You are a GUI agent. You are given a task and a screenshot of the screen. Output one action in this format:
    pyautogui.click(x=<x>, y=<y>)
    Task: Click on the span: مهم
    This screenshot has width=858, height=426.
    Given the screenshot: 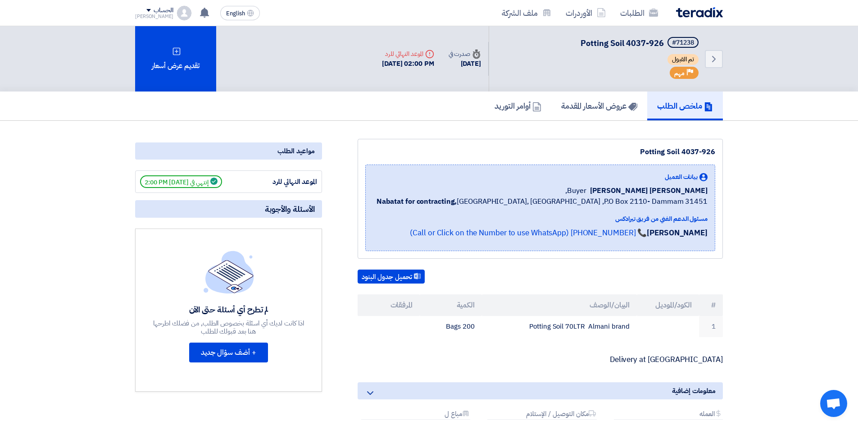 What is the action you would take?
    pyautogui.click(x=679, y=73)
    